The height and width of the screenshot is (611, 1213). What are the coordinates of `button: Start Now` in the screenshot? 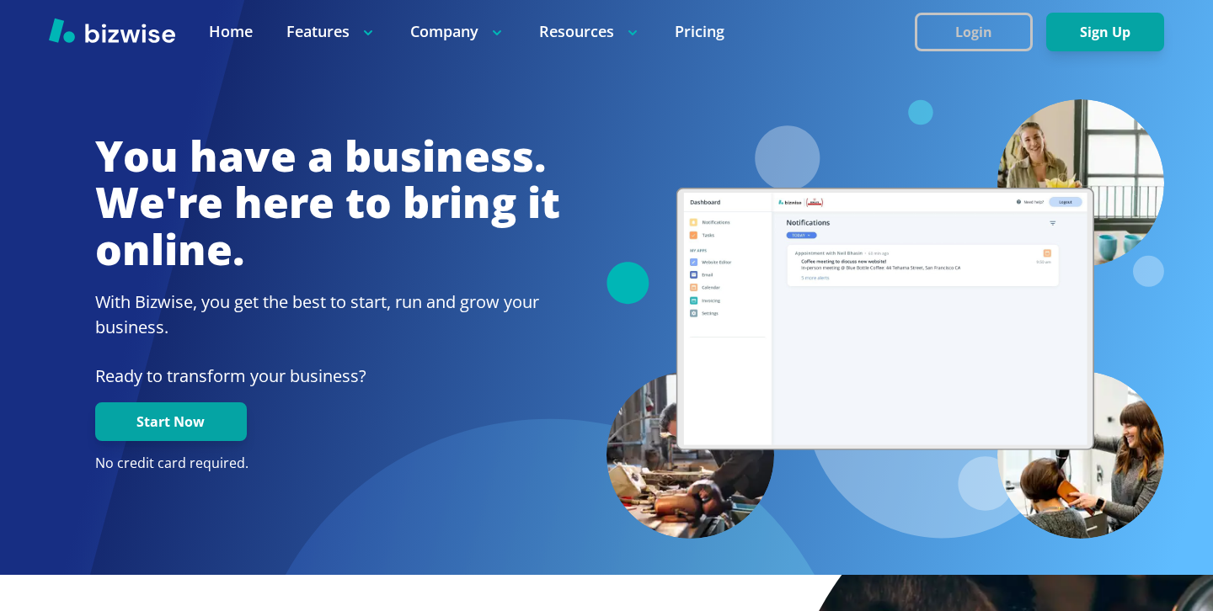 It's located at (171, 422).